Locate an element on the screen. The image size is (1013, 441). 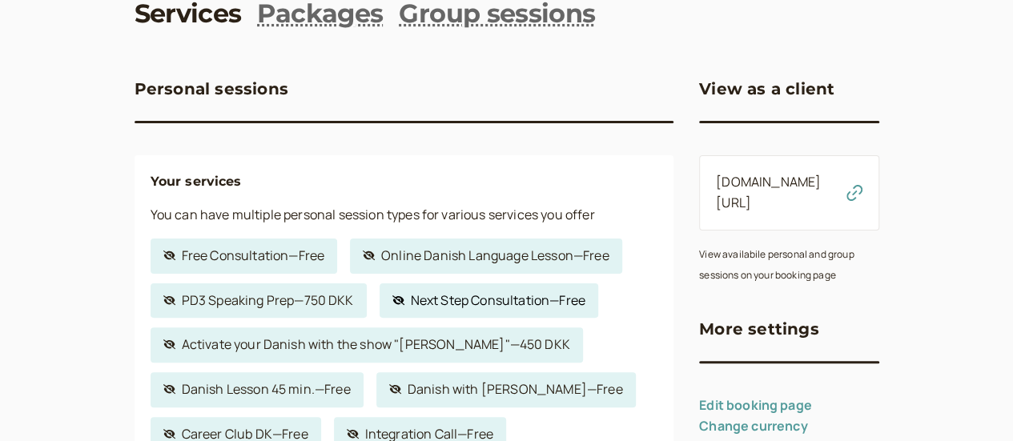
h3: More settings is located at coordinates (759, 329).